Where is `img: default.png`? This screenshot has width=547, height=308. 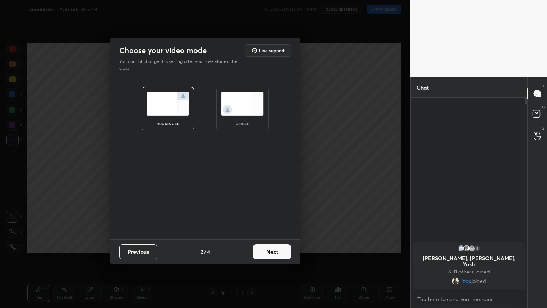 img: default.png is located at coordinates (466, 249).